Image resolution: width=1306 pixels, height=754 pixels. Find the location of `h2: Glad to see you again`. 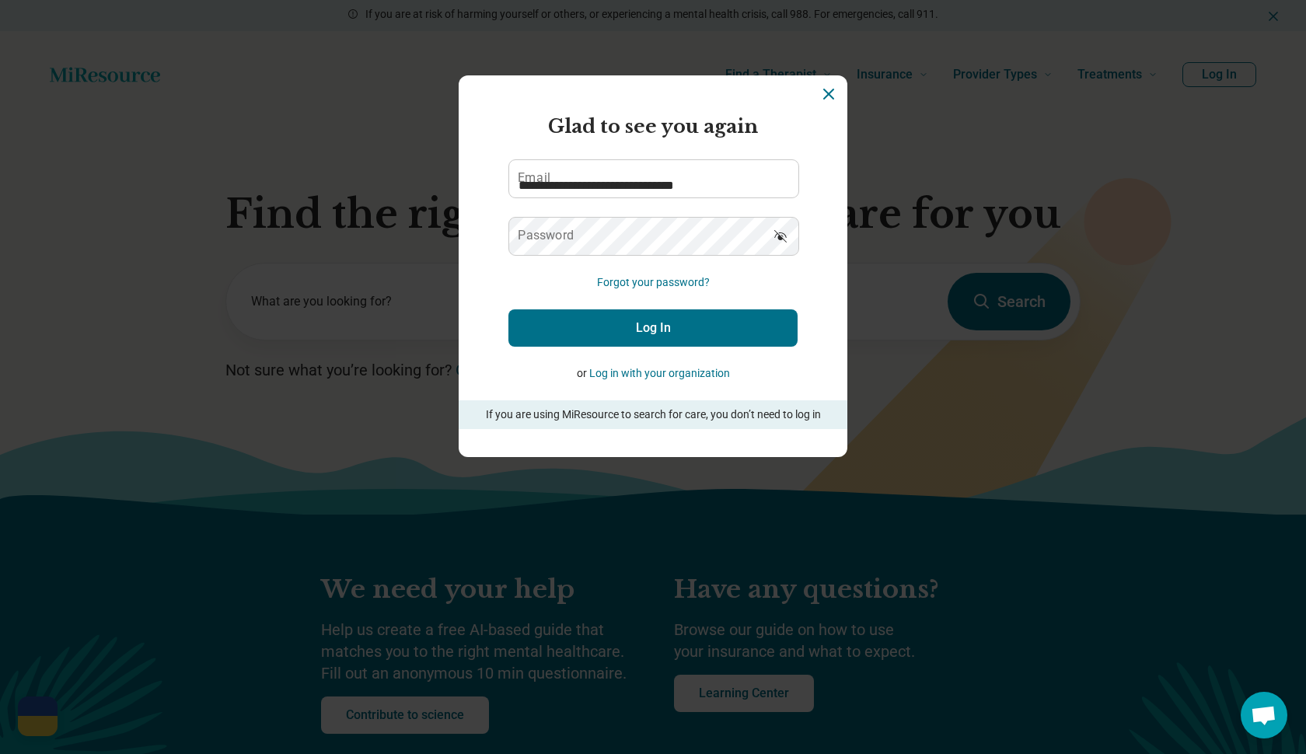

h2: Glad to see you again is located at coordinates (653, 127).